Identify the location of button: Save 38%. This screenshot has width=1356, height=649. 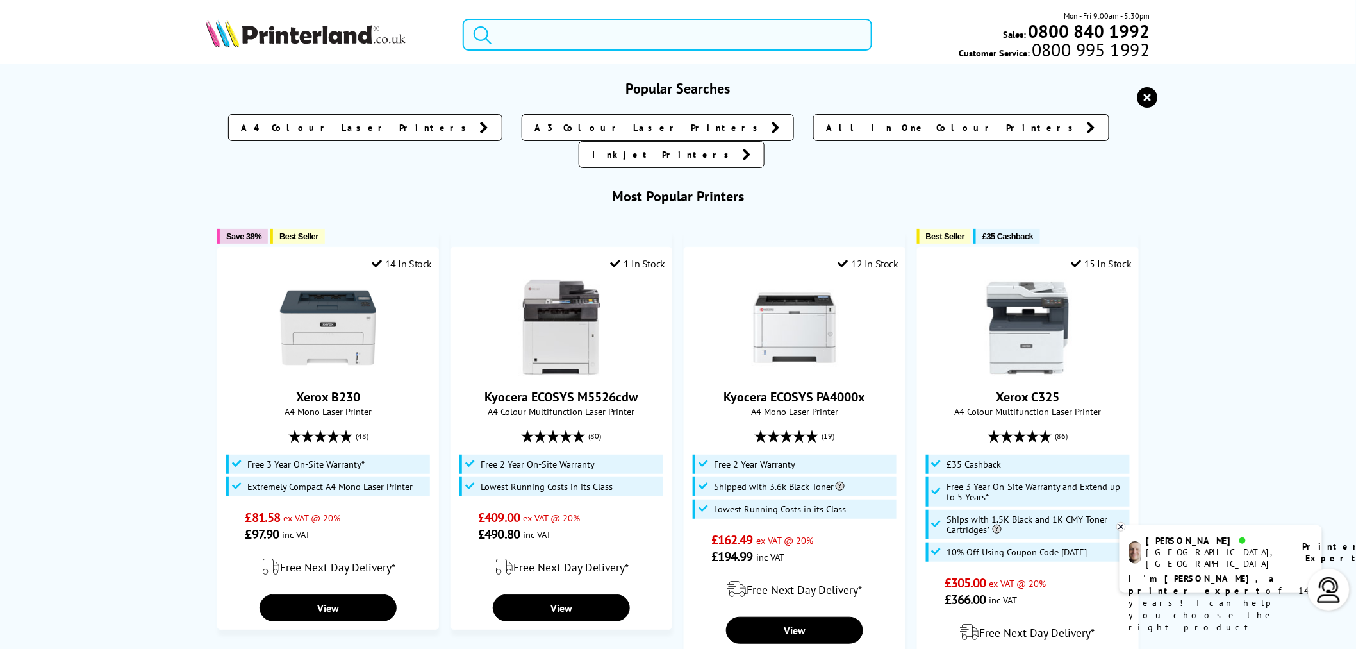
(242, 236).